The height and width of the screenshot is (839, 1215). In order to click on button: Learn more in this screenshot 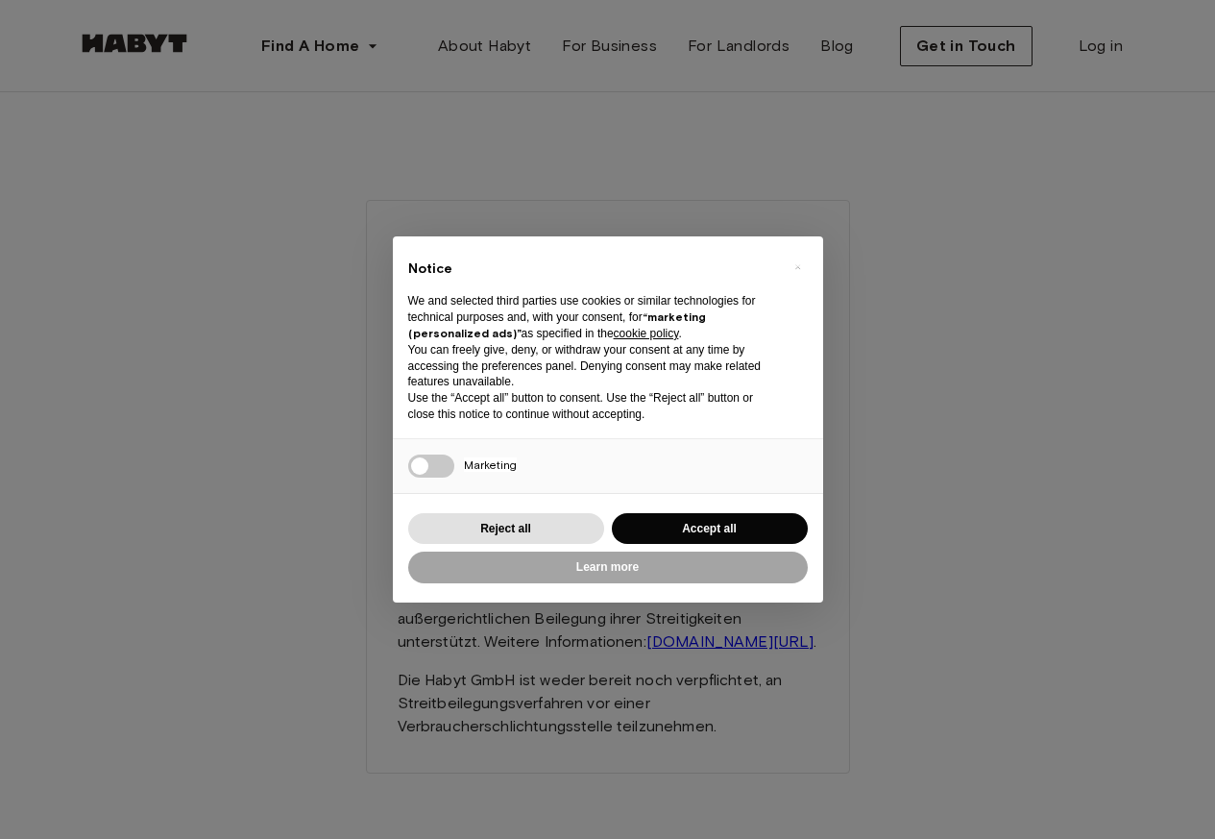, I will do `click(608, 567)`.